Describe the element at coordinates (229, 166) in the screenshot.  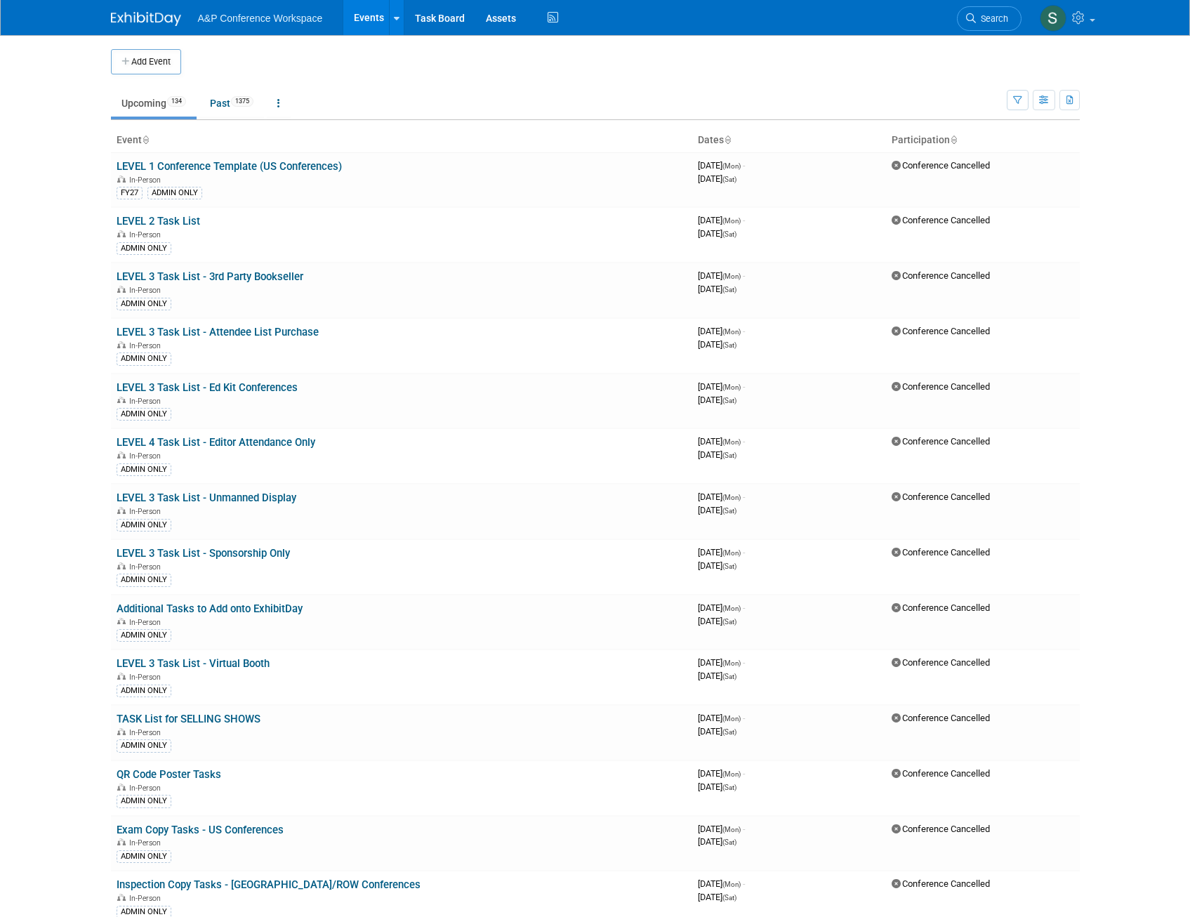
I see `a: LEVEL 1 Conference Template (US Conferences)` at that location.